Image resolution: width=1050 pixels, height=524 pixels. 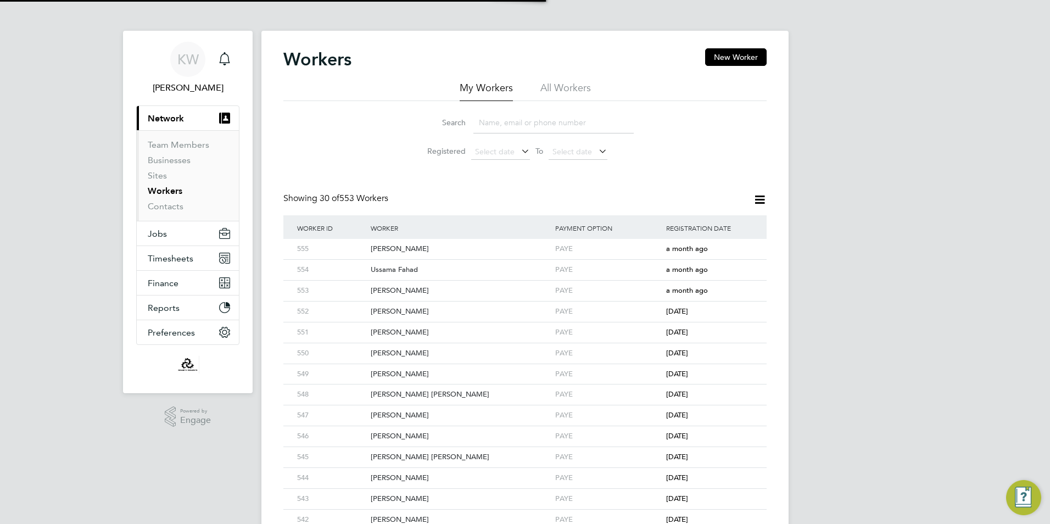 I want to click on li: My Workers, so click(x=486, y=91).